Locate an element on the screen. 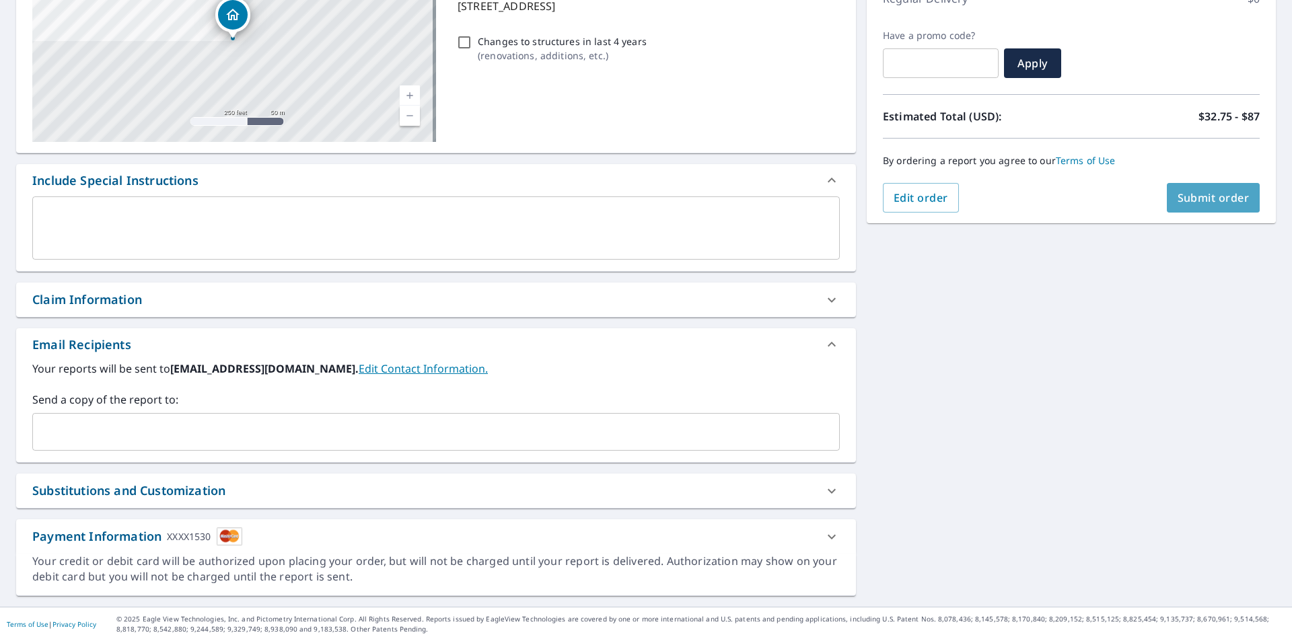 Image resolution: width=1292 pixels, height=641 pixels. label: Have a promo code? is located at coordinates (940, 36).